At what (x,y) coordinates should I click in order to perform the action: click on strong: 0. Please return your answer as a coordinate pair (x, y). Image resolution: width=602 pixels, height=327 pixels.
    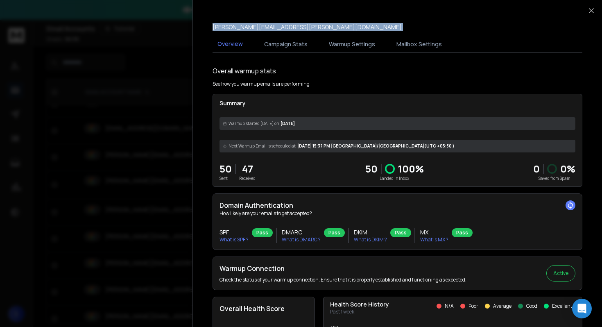
    Looking at the image, I should click on (536, 168).